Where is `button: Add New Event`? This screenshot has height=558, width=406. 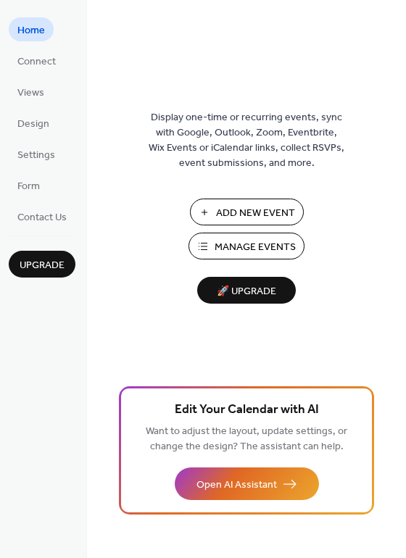 button: Add New Event is located at coordinates (246, 212).